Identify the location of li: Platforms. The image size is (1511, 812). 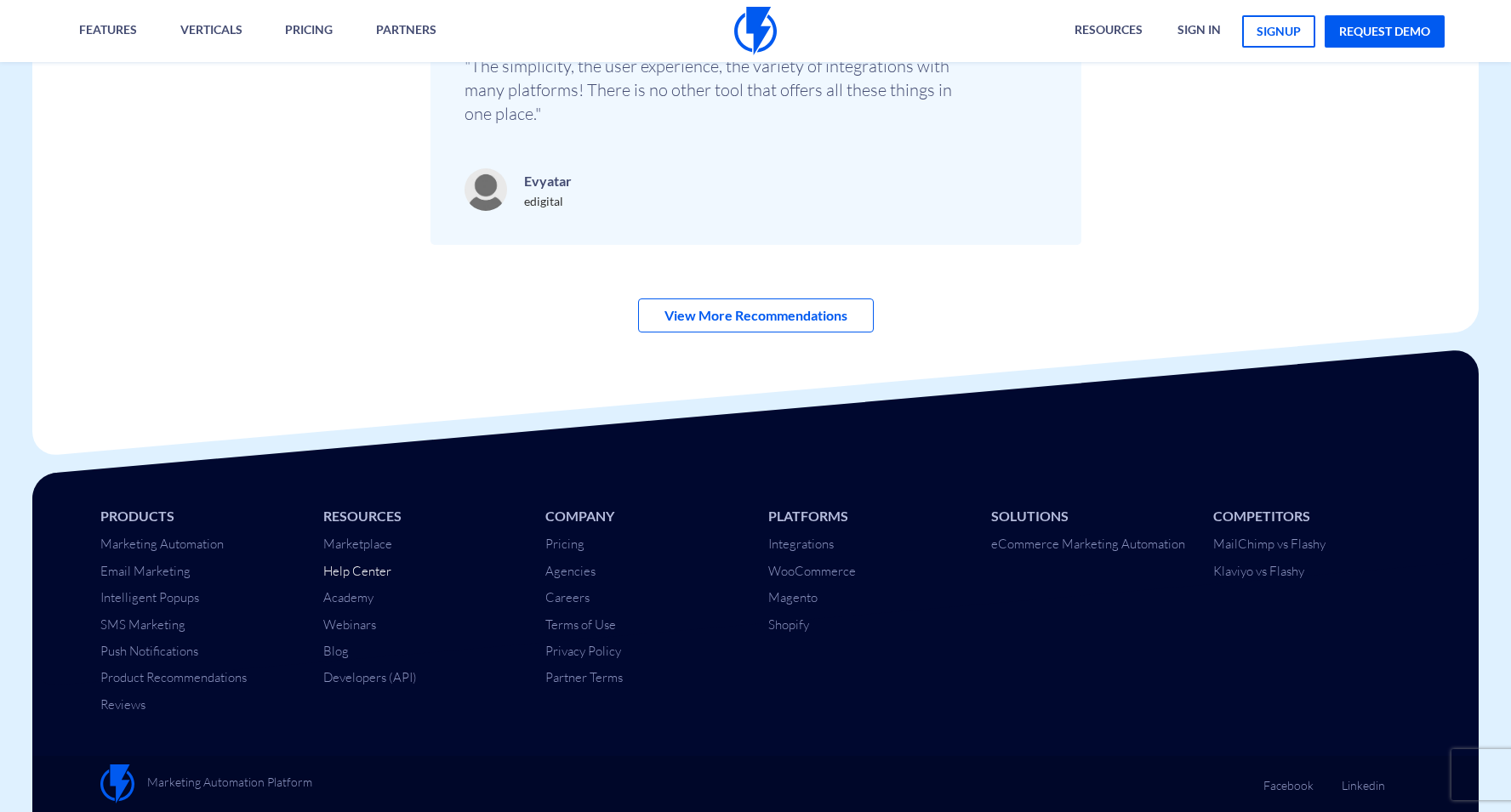
(867, 516).